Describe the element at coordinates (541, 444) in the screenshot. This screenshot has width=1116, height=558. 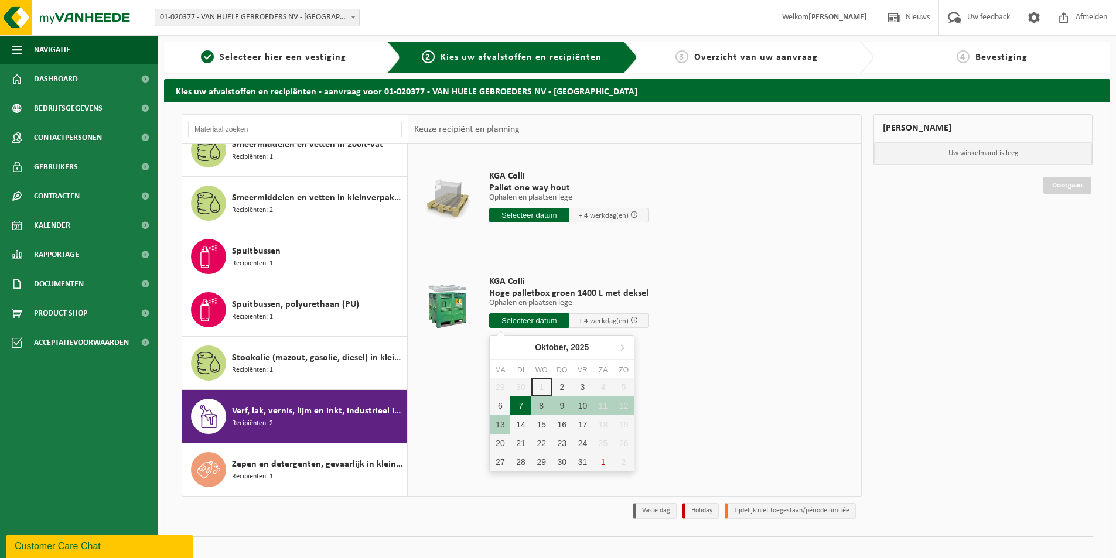
I see `div: 22` at that location.